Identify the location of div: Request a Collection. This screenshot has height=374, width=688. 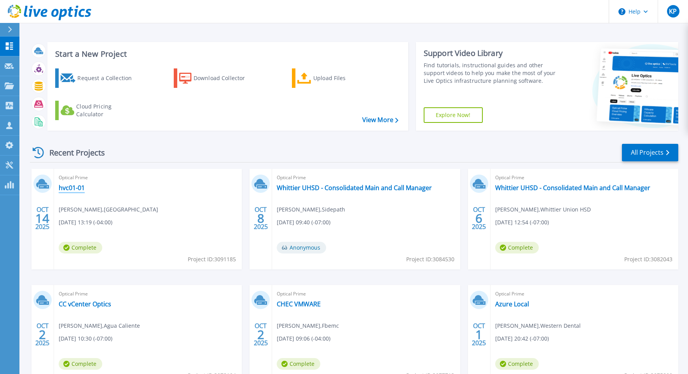
(108, 78).